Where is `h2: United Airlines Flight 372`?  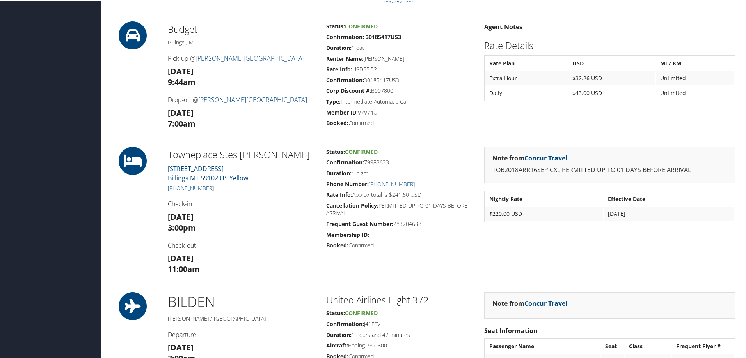
h2: United Airlines Flight 372 is located at coordinates (399, 300).